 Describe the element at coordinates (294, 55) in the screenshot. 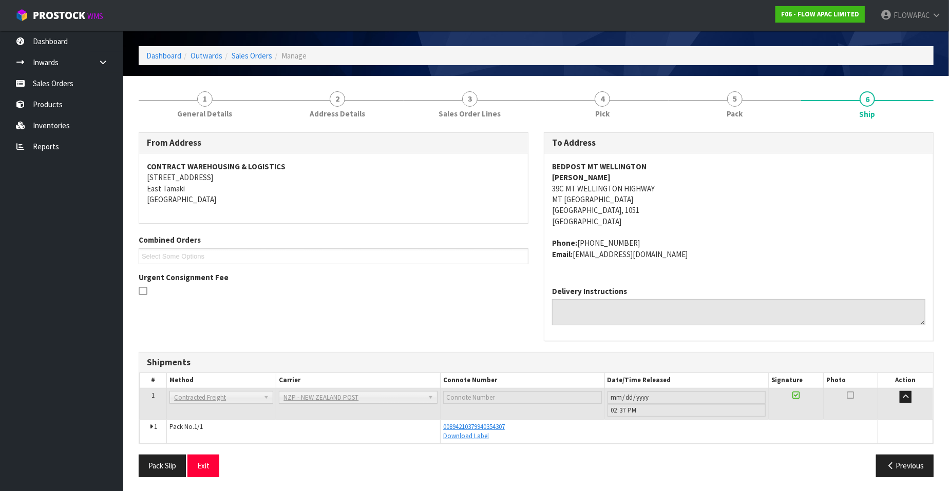

I see `span: Manage` at that location.